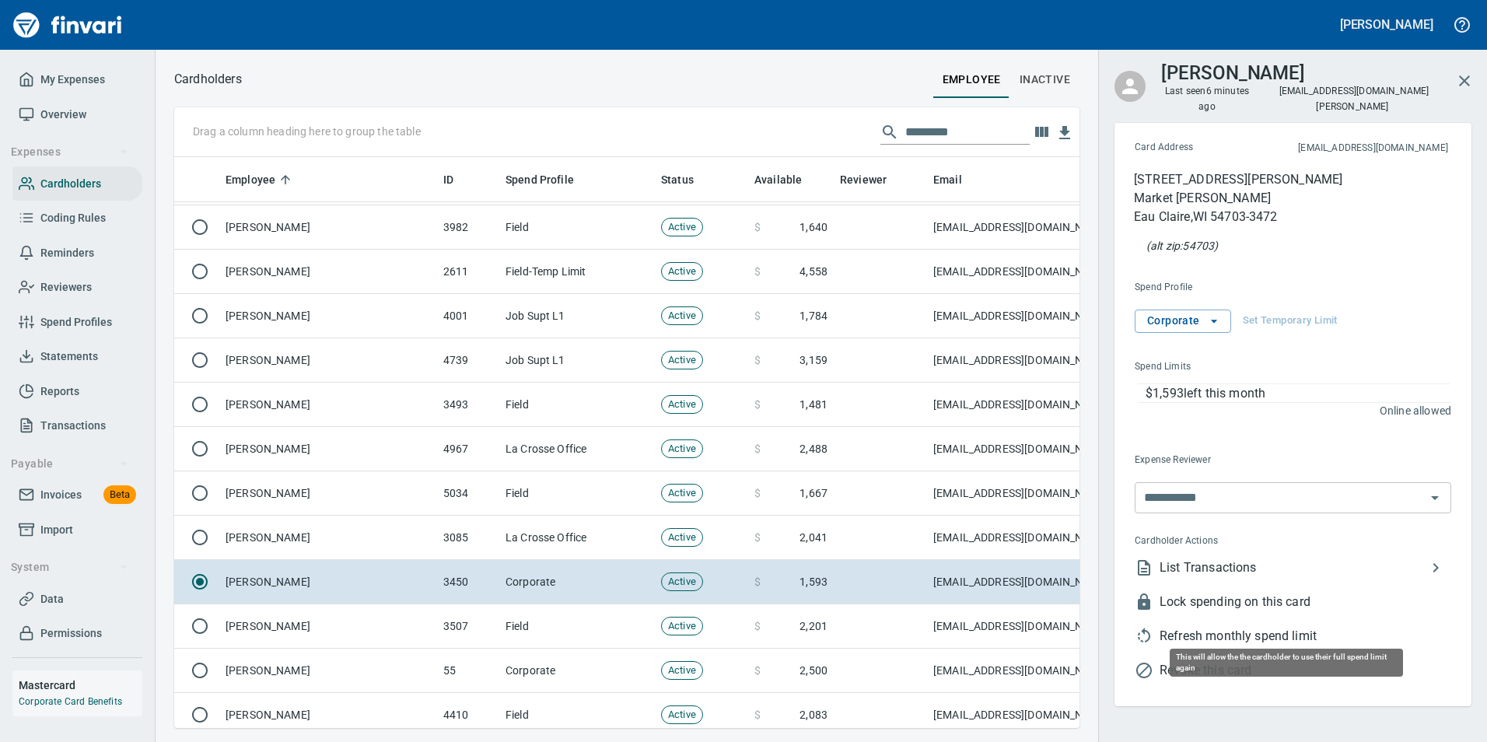 The height and width of the screenshot is (742, 1487). What do you see at coordinates (260, 180) in the screenshot?
I see `span: Employee` at bounding box center [260, 180].